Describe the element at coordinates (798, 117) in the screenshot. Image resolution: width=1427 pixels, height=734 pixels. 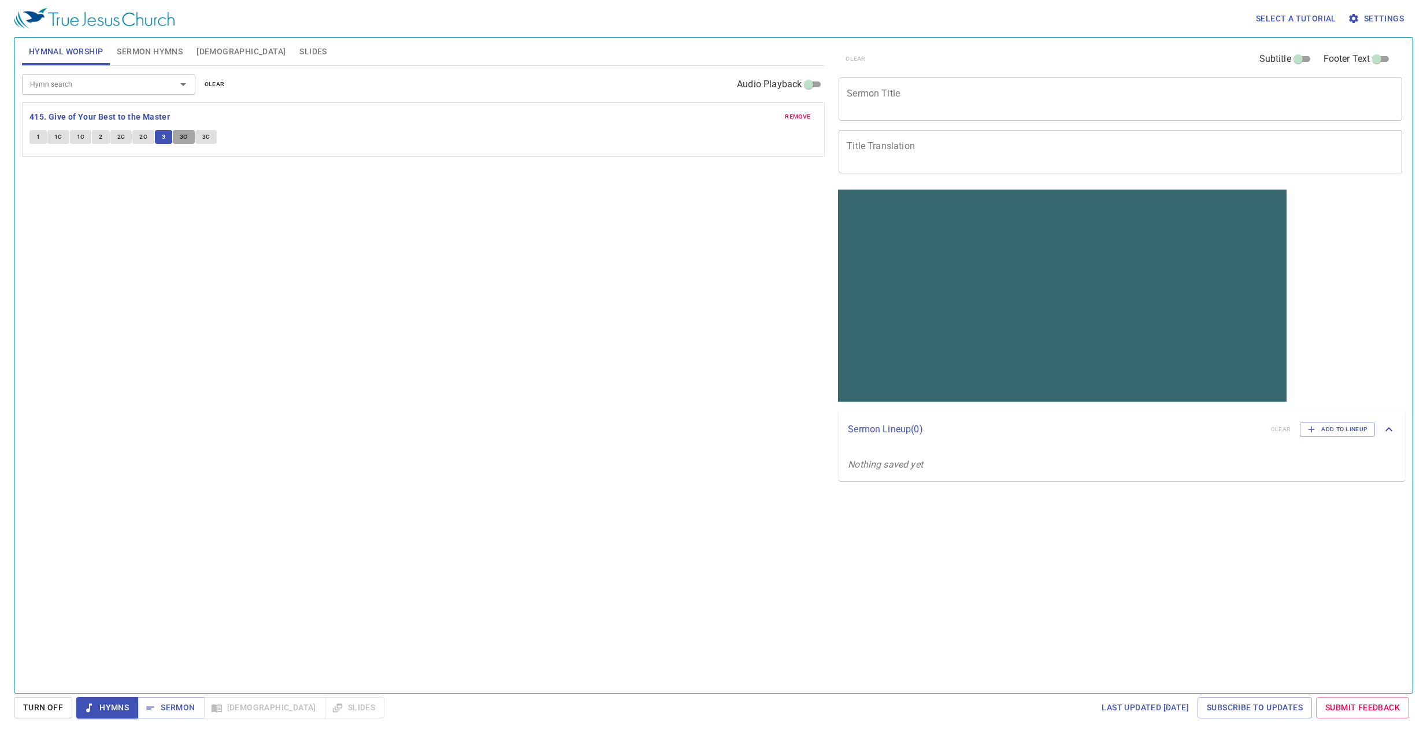
I see `button: remove` at that location.